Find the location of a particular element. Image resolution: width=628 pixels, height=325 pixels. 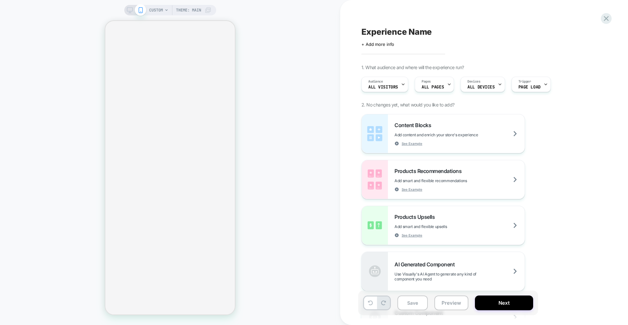

button: Preview is located at coordinates (451, 302).